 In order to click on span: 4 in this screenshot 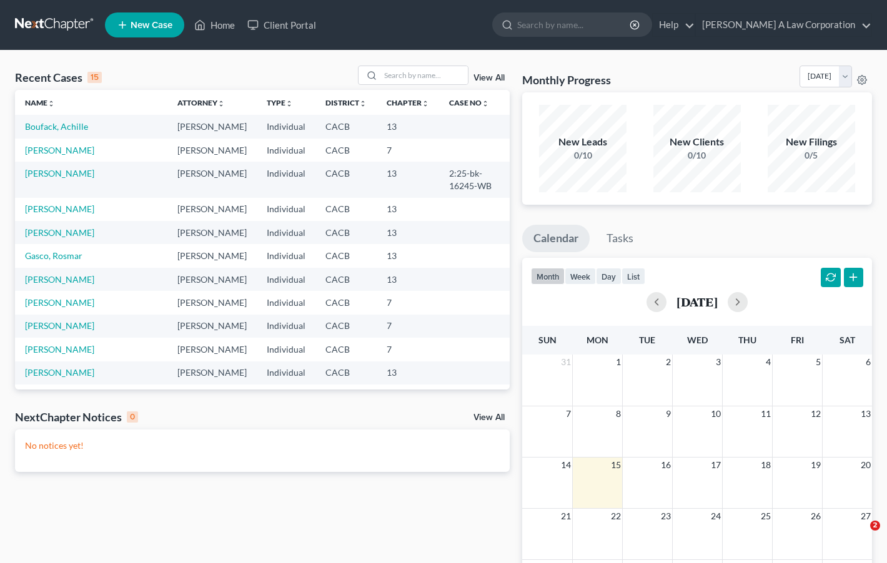, I will do `click(768, 362)`.